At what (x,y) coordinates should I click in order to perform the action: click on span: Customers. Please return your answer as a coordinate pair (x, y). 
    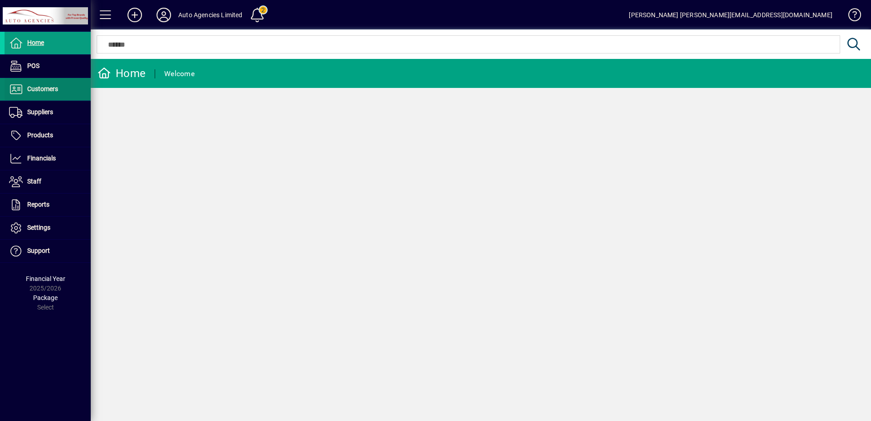
    Looking at the image, I should click on (43, 89).